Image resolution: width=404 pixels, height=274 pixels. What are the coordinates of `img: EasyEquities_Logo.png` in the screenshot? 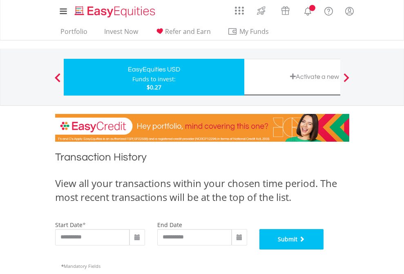 It's located at (116, 11).